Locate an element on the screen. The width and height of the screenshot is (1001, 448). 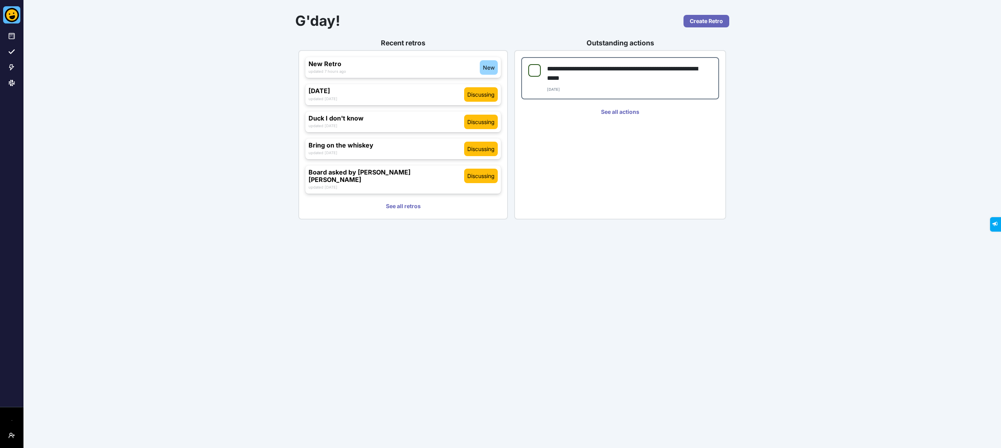
a: Create Retro is located at coordinates (706, 21).